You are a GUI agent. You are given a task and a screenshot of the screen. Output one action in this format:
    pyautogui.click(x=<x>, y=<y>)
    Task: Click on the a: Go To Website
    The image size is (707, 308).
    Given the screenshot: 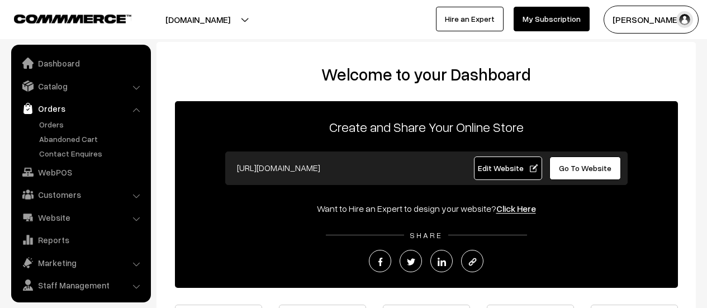 What is the action you would take?
    pyautogui.click(x=585, y=168)
    